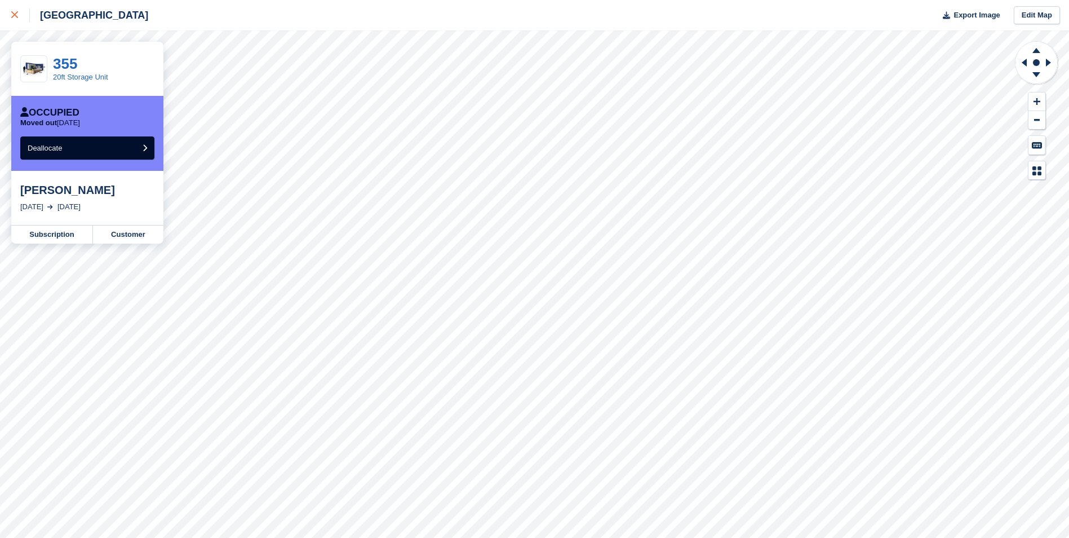 Image resolution: width=1069 pixels, height=538 pixels. I want to click on button: Zoom Out, so click(1037, 120).